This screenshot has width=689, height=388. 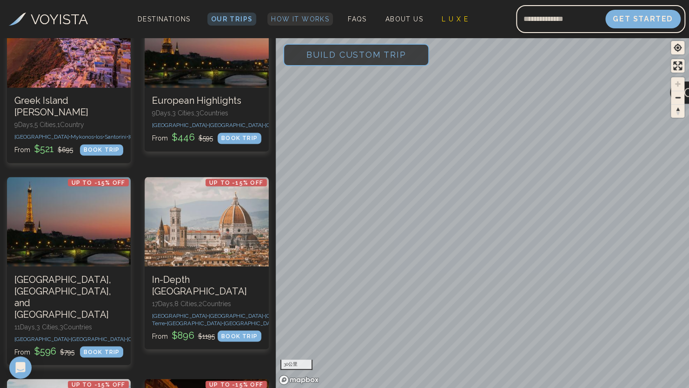 What do you see at coordinates (300, 19) in the screenshot?
I see `span: How It Works` at bounding box center [300, 19].